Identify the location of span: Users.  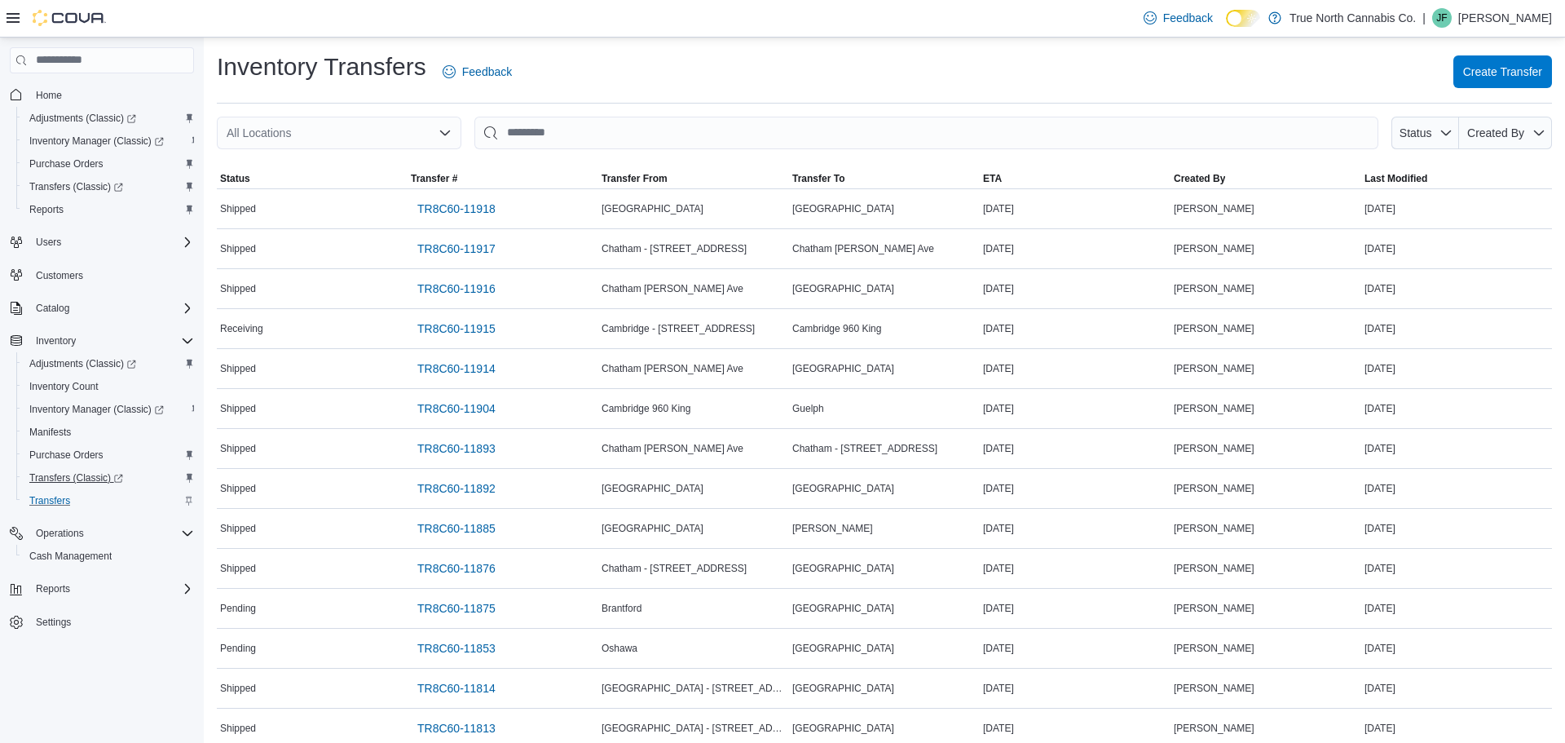
(48, 242).